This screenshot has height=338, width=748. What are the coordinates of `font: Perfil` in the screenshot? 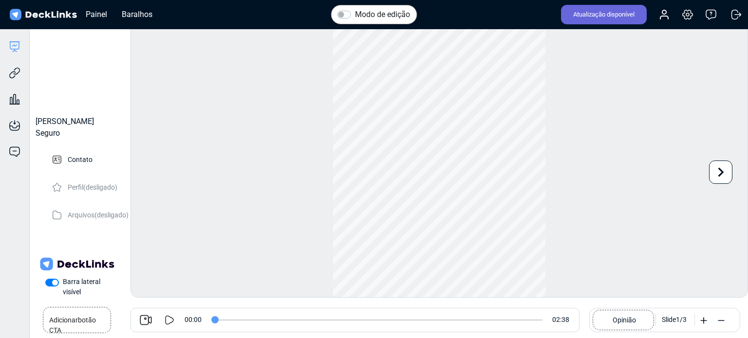 It's located at (75, 187).